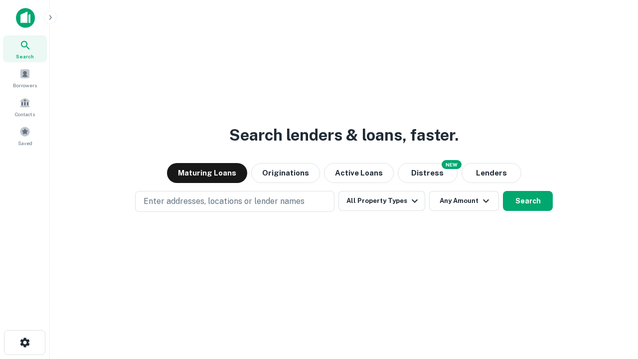  I want to click on span: Saved, so click(25, 143).